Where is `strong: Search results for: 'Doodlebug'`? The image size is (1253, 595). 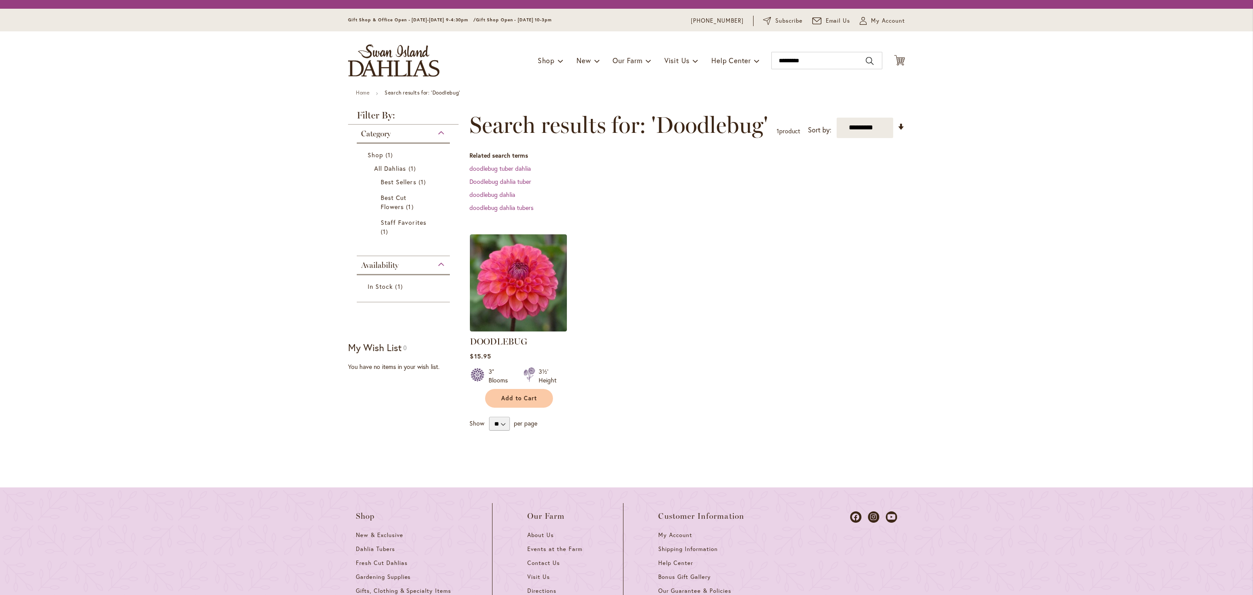 strong: Search results for: 'Doodlebug' is located at coordinates (423, 92).